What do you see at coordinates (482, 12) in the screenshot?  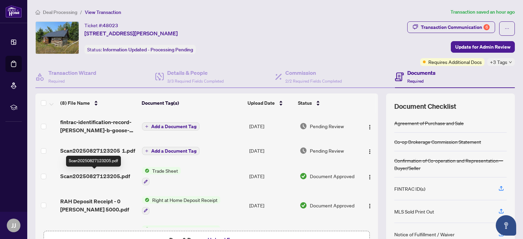 I see `article: Transaction saved an hour ago` at bounding box center [482, 12].